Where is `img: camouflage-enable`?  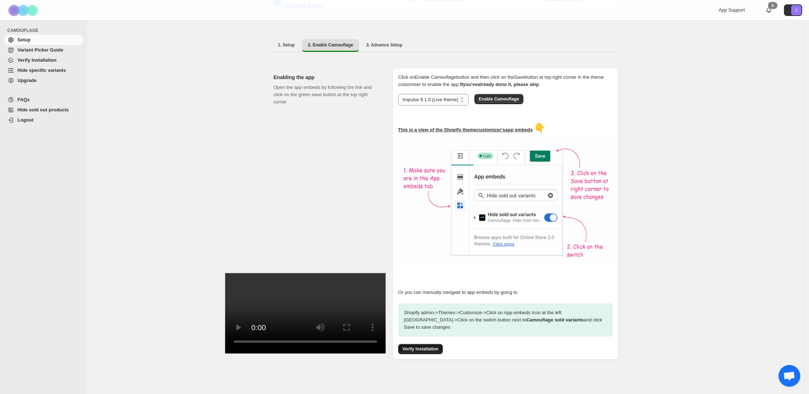
img: camouflage-enable is located at coordinates (507, 203).